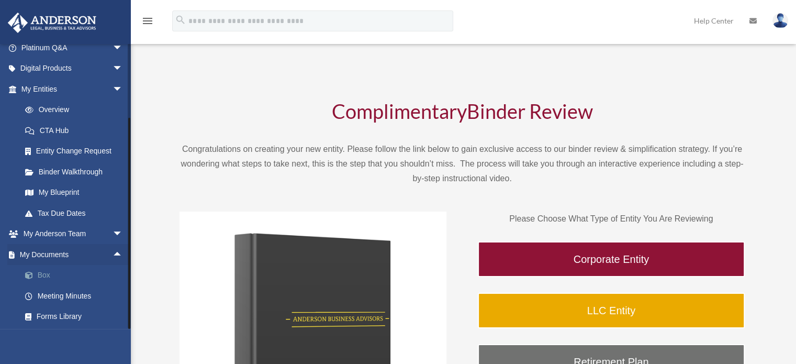 The image size is (796, 364). I want to click on a: Corporate Entity, so click(611, 259).